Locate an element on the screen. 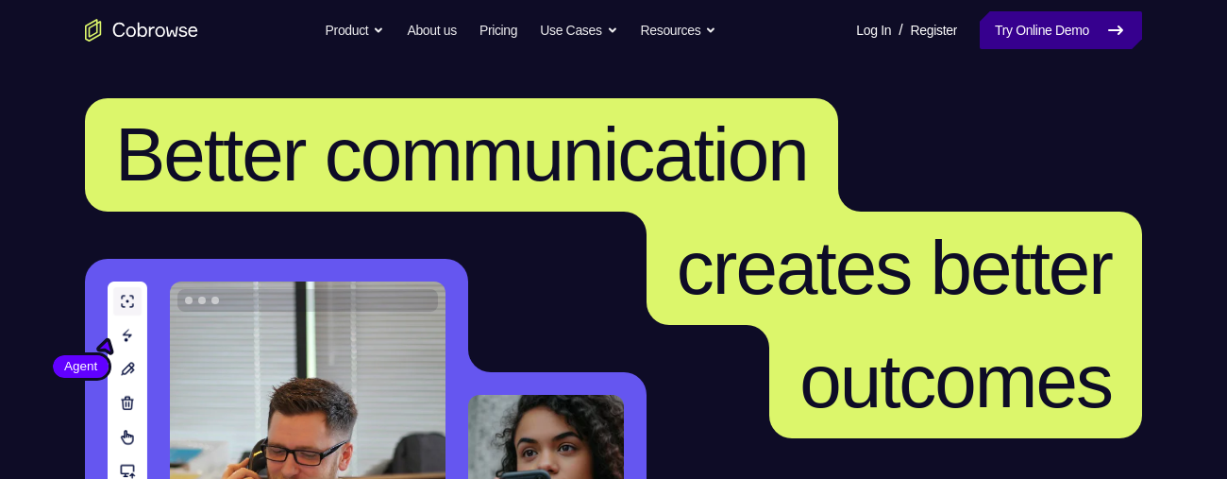  button: Use Cases is located at coordinates (579, 30).